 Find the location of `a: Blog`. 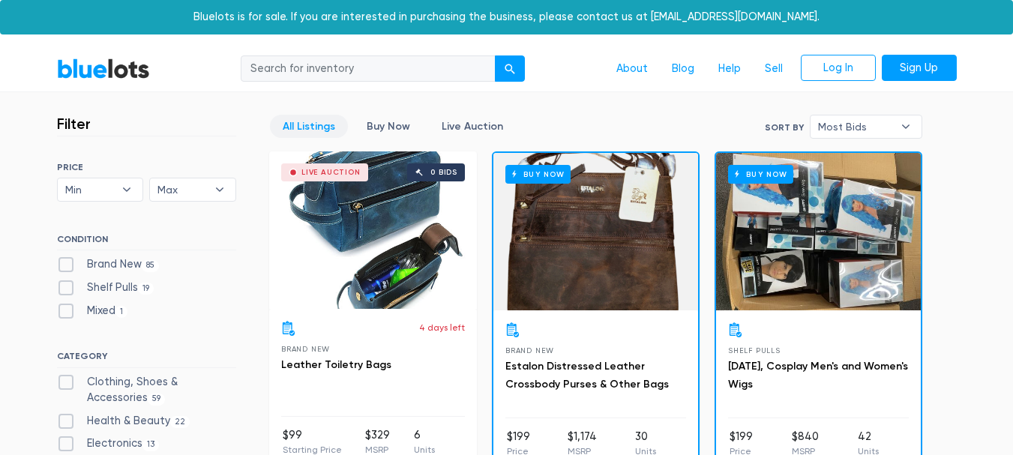

a: Blog is located at coordinates (683, 69).